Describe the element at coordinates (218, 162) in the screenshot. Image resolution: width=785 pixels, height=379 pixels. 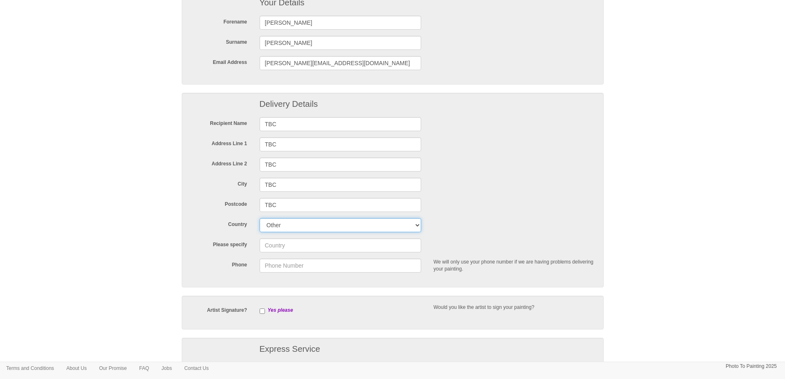
I see `label: Address Line 2` at that location.